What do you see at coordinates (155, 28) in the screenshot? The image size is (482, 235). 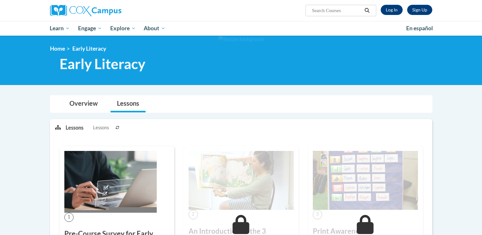 I see `span: About` at bounding box center [155, 28].